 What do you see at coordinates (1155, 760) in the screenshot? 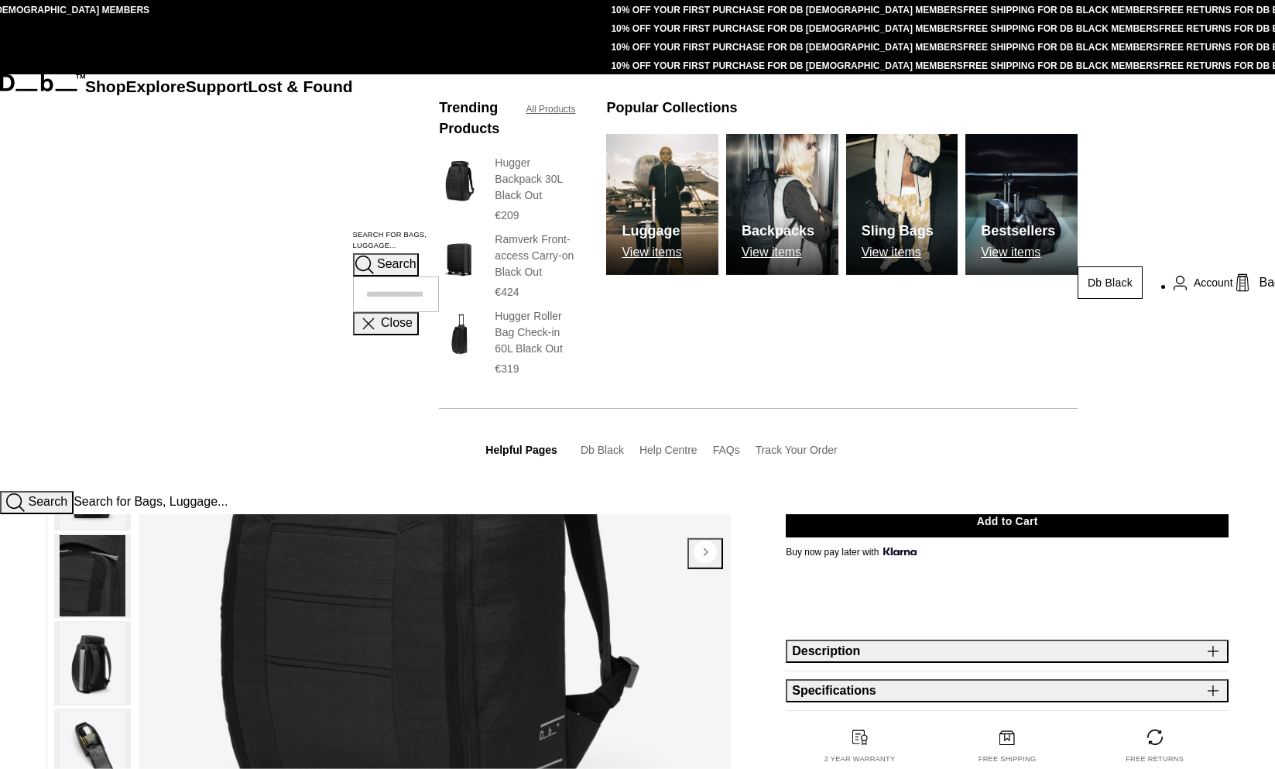
I see `p: Free returns` at bounding box center [1155, 760].